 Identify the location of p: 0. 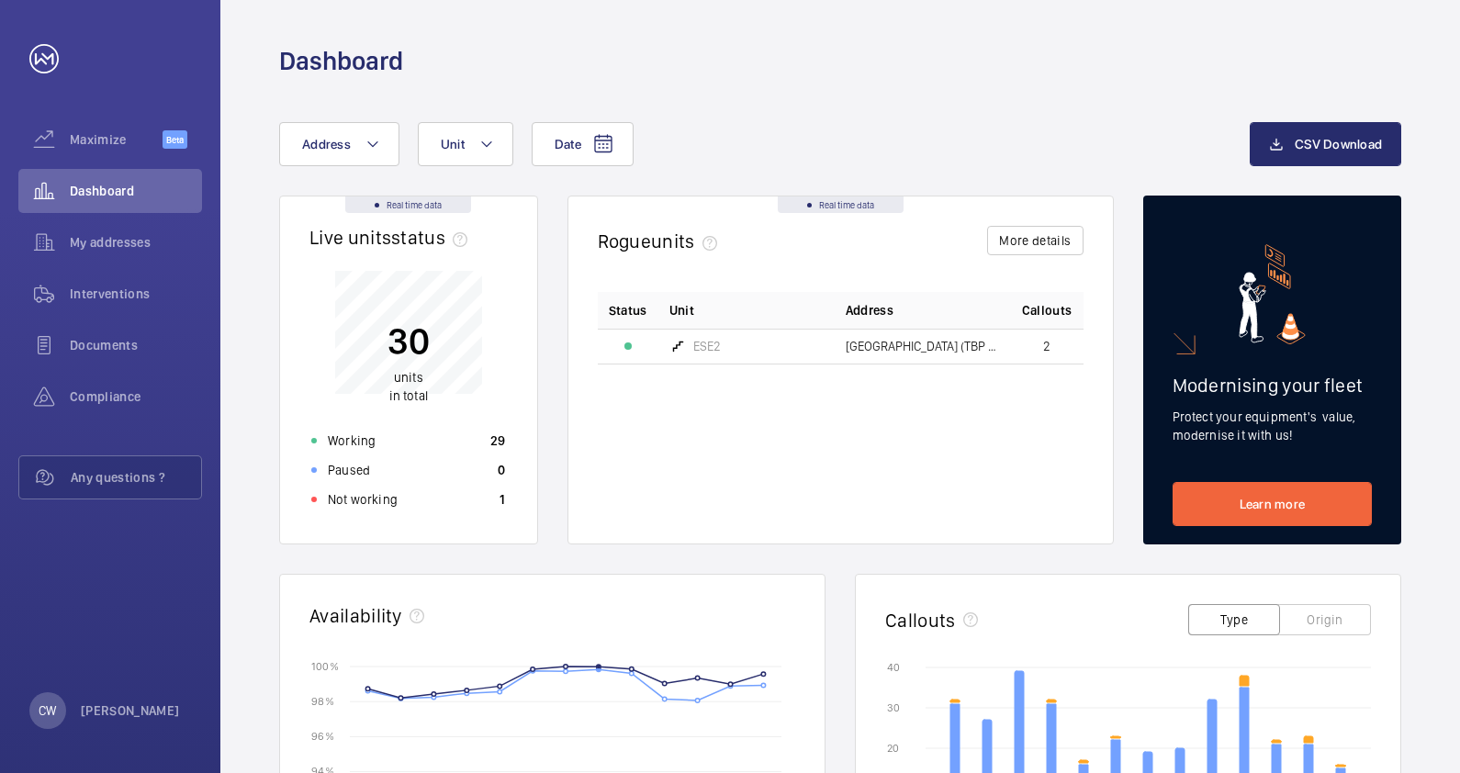
(501, 470).